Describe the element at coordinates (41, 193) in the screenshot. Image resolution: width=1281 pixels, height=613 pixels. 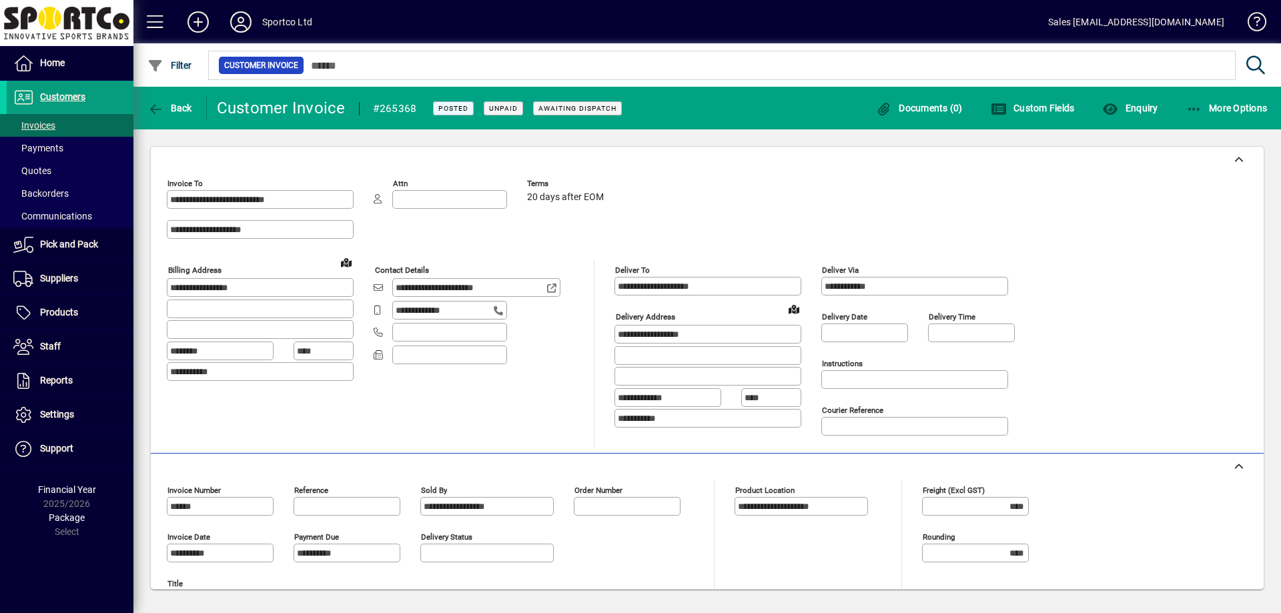
I see `span: Backorders` at that location.